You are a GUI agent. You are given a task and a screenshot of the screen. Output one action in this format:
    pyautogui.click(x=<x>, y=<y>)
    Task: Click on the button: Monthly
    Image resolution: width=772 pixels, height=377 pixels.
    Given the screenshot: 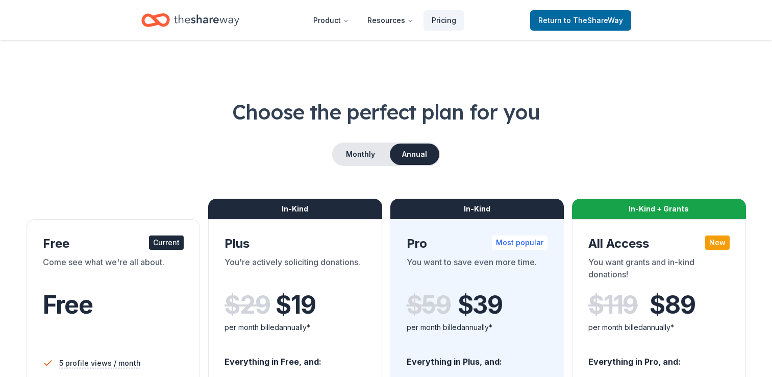 What is the action you would take?
    pyautogui.click(x=360, y=154)
    